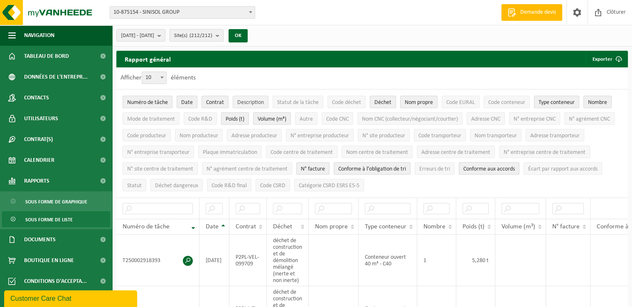  What do you see at coordinates (230, 152) in the screenshot?
I see `span: Plaque immatriculation` at bounding box center [230, 152].